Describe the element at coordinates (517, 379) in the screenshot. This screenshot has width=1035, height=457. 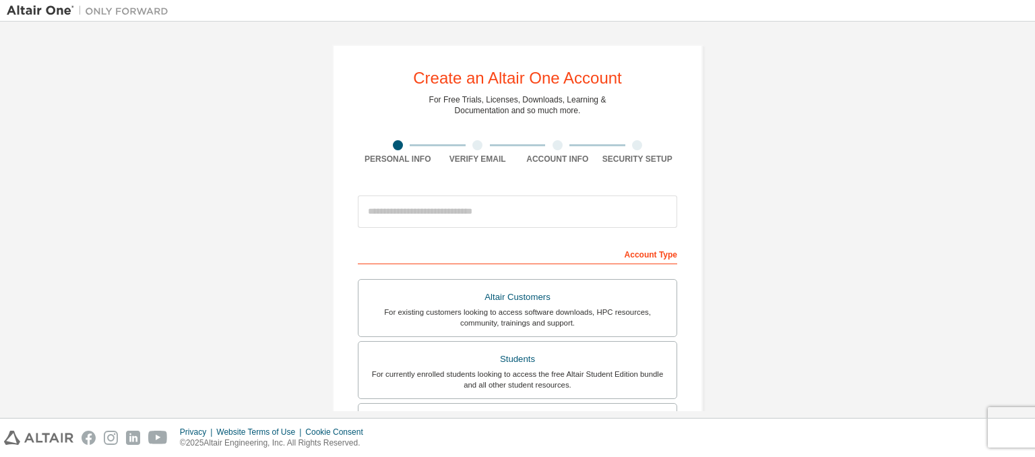
I see `div: For currently enrolled students looking to access the free Altair Student Edition bundle and all ...` at that location.